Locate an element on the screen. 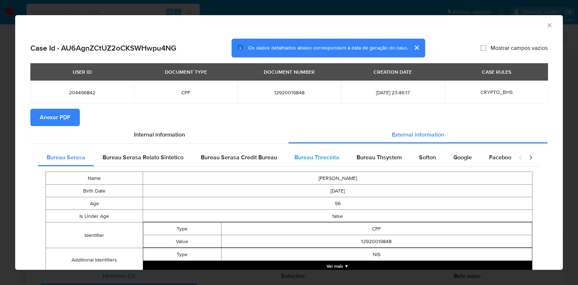 The image size is (578, 285). td: Identifier is located at coordinates (94, 235).